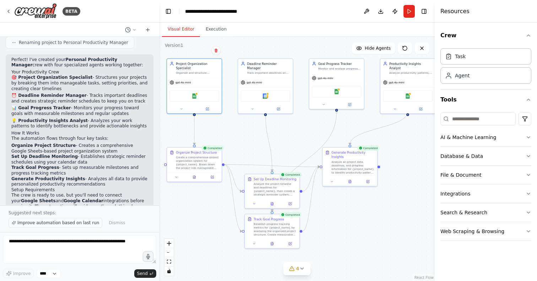 The height and width of the screenshot is (281, 537). Describe the element at coordinates (272, 191) in the screenshot. I see `div: CompletedSet Up Deadline MonitoringAnalyze the project timeline and deadlines for {project_name},...` at that location.